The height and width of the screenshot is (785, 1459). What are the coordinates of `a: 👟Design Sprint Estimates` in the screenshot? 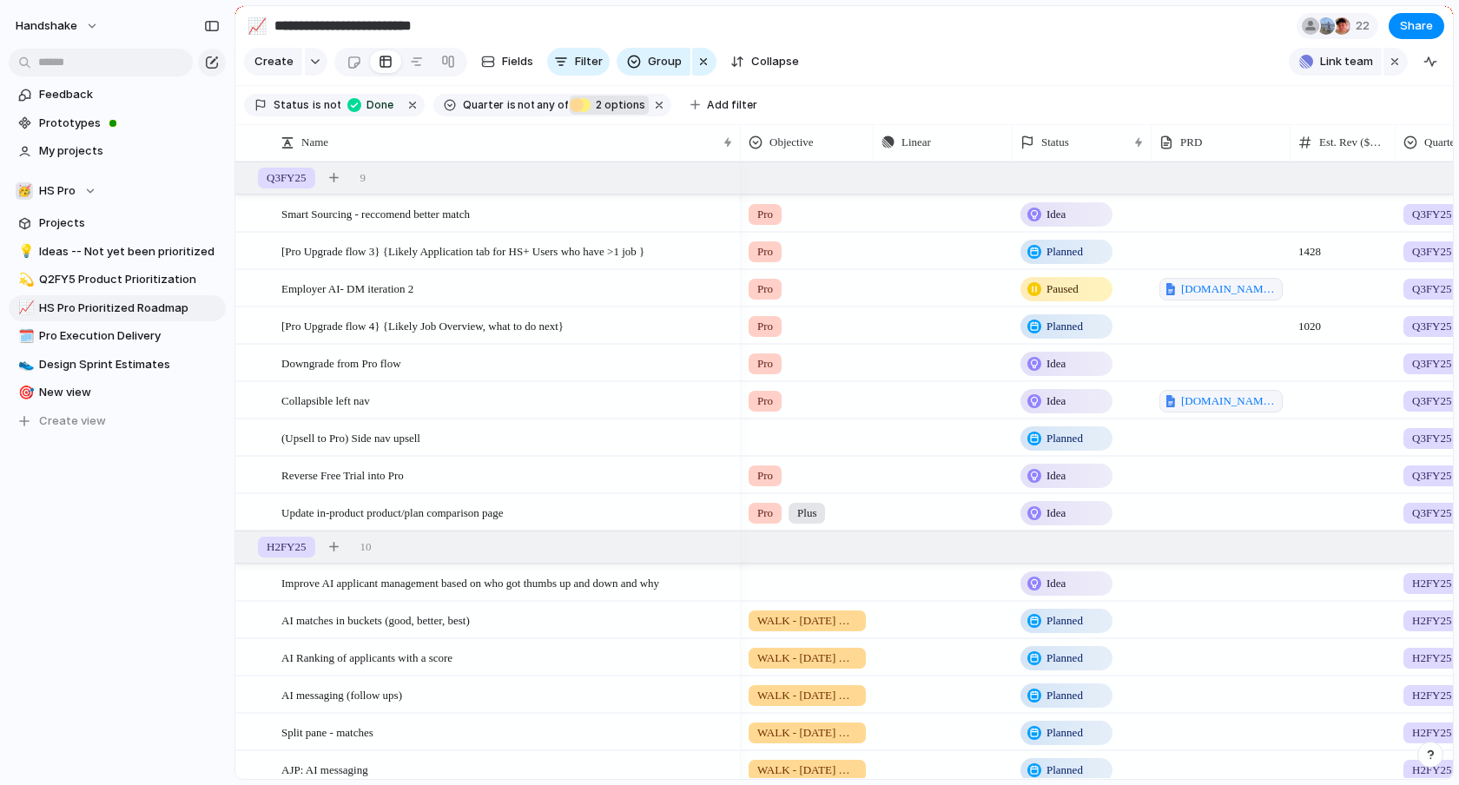 It's located at (117, 365).